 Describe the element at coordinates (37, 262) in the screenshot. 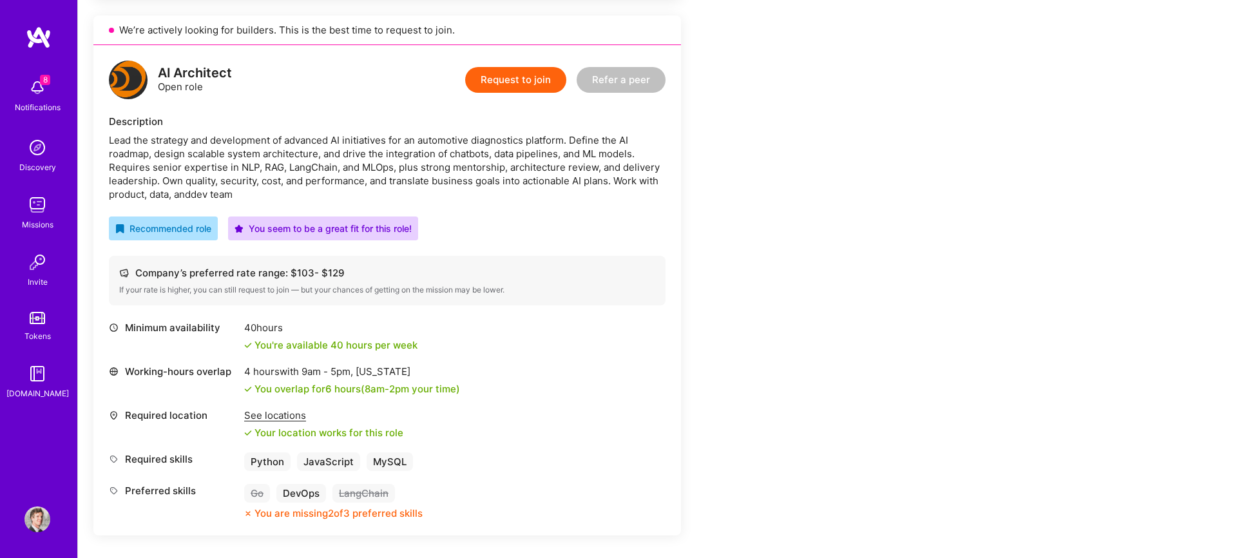

I see `img: Invite` at that location.